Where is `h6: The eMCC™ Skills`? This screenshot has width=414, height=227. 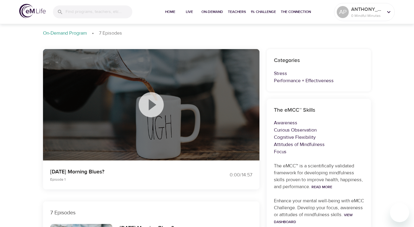 h6: The eMCC™ Skills is located at coordinates (319, 110).